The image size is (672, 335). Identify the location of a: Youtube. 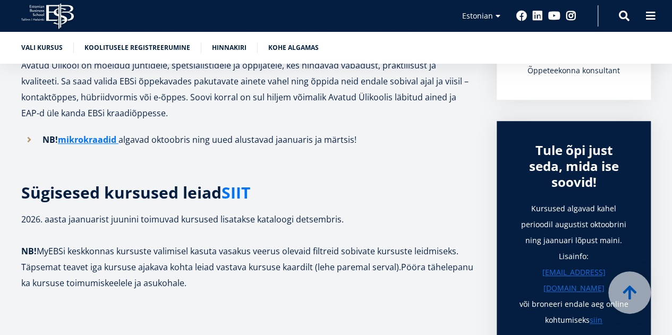
(554, 16).